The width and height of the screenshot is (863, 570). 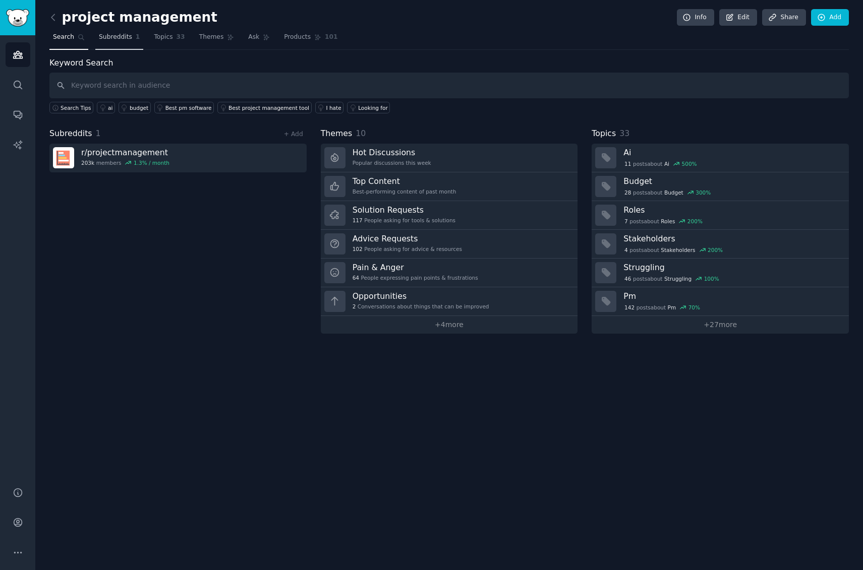 What do you see at coordinates (830, 18) in the screenshot?
I see `a: Add` at bounding box center [830, 18].